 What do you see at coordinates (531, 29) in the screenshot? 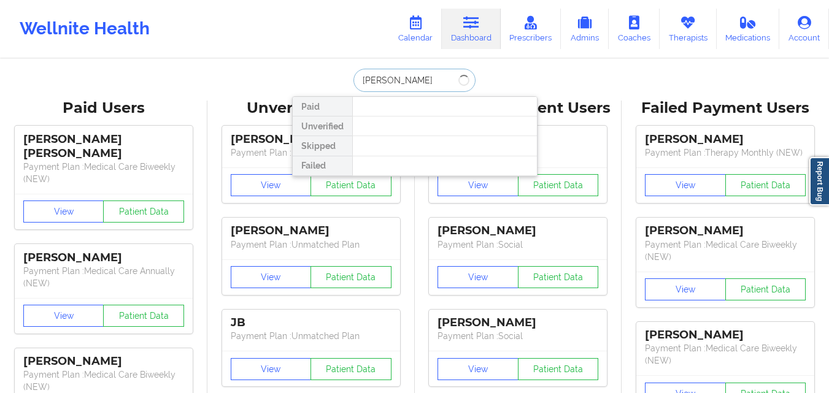
I see `a: Prescribers` at bounding box center [531, 29].